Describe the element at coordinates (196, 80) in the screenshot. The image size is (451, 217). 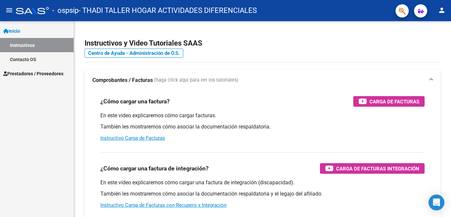
I see `span: (haga click aquí para ver los tutoriales)` at that location.